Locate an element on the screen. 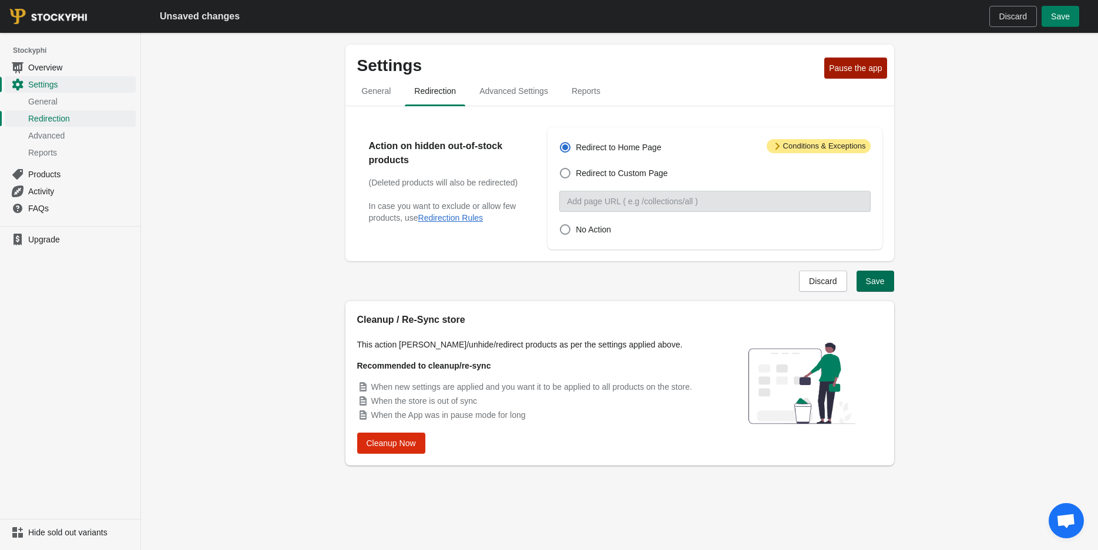 The height and width of the screenshot is (550, 1098). button: Cleanup Now is located at coordinates (391, 444).